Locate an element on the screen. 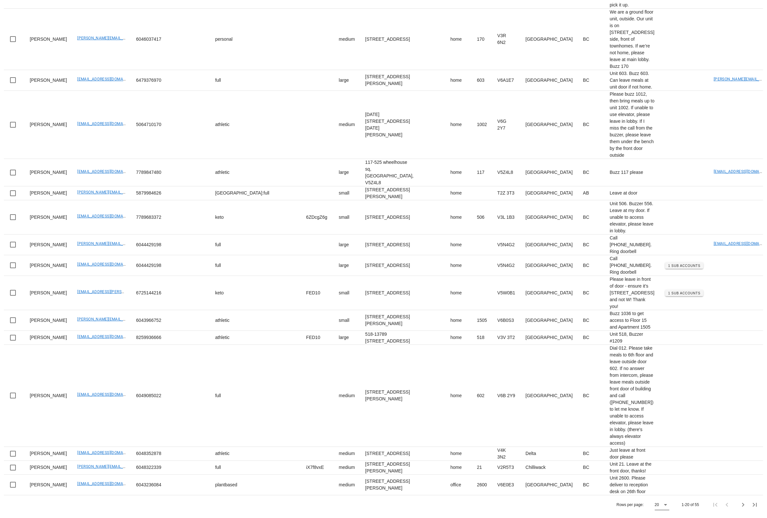 This screenshot has height=518, width=767. td: 117 is located at coordinates (482, 173).